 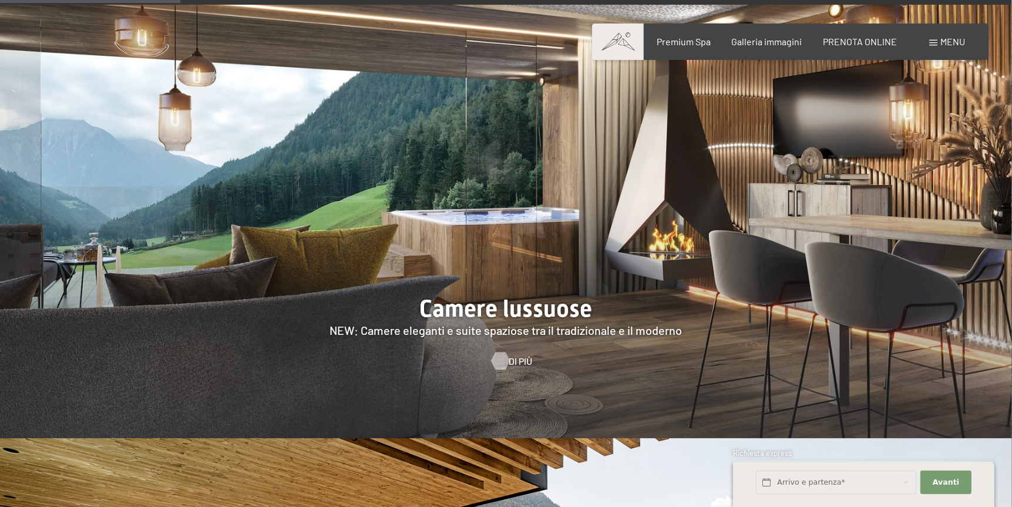 What do you see at coordinates (860, 41) in the screenshot?
I see `a: PRENOTA ONLINE` at bounding box center [860, 41].